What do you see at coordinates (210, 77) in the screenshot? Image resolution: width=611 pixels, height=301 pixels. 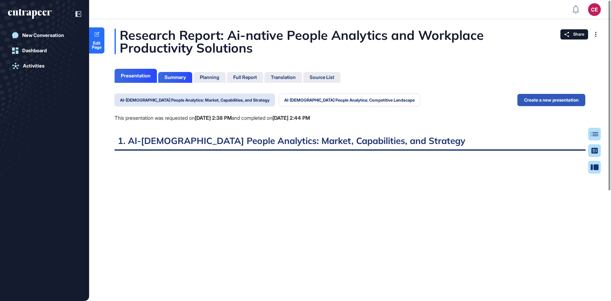 I see `div: Planning` at bounding box center [210, 77].